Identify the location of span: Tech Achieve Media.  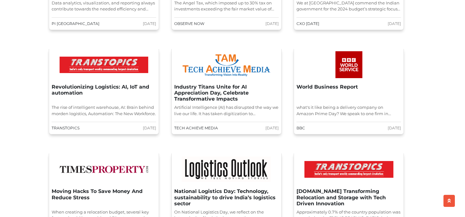
(196, 128).